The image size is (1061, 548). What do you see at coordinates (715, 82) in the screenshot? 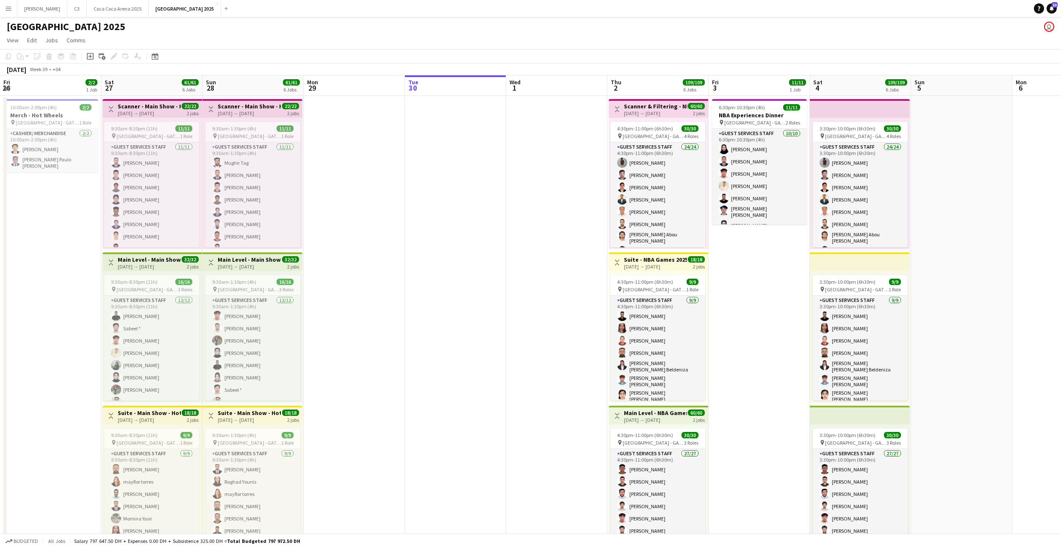
I see `span: Fri` at bounding box center [715, 82].